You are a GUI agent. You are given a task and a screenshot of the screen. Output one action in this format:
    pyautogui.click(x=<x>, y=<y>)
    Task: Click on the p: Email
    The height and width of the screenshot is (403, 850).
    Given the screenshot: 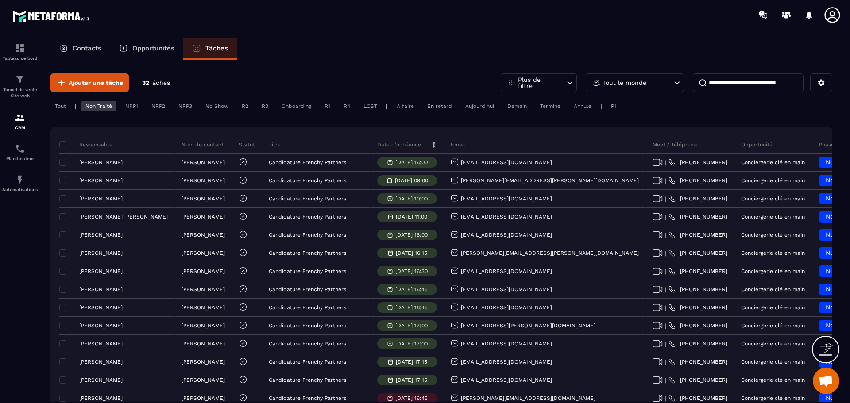 What is the action you would take?
    pyautogui.click(x=458, y=145)
    